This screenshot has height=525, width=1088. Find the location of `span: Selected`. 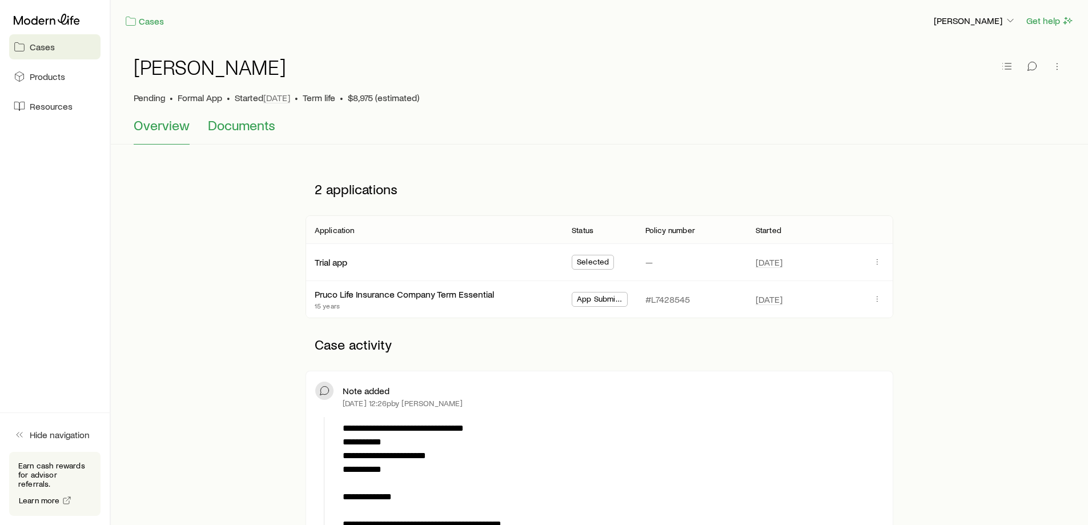

span: Selected is located at coordinates (593, 263).